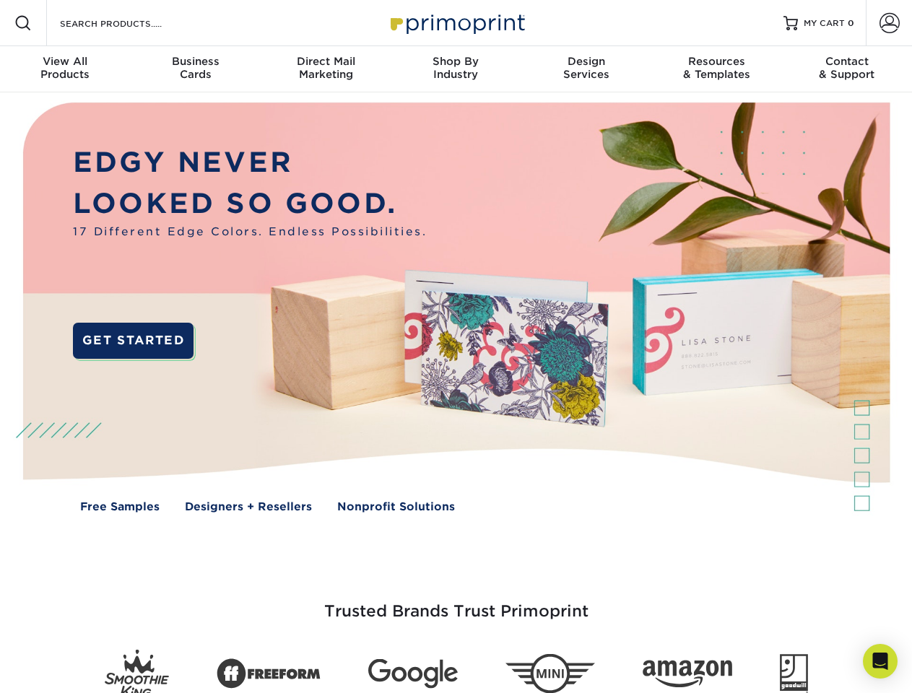  I want to click on a: BusinessCards, so click(195, 69).